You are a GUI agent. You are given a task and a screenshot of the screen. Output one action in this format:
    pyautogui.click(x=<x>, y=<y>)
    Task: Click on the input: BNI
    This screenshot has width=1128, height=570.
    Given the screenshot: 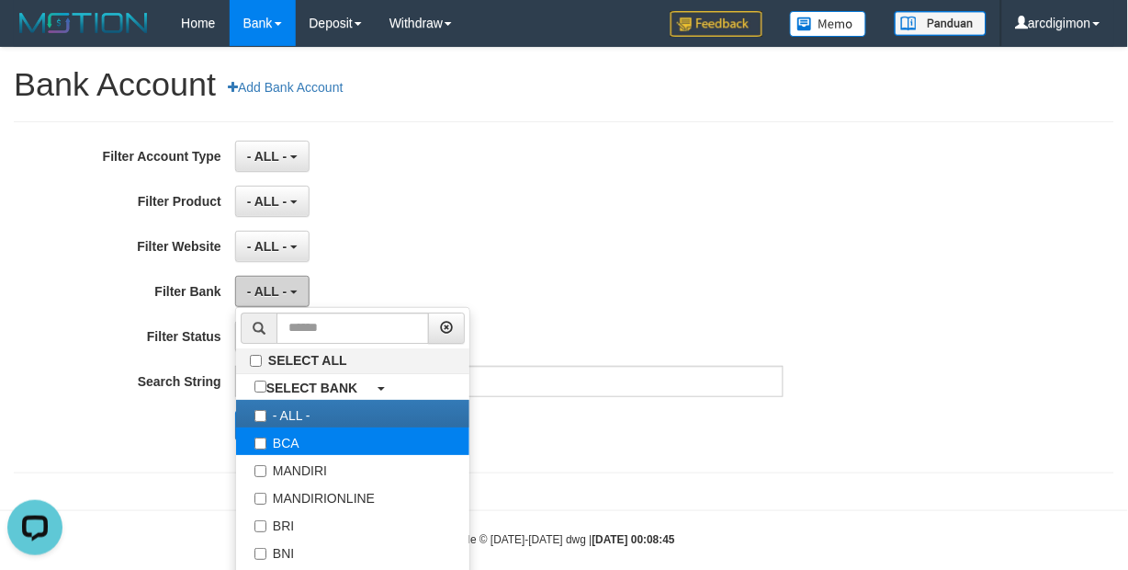 What is the action you would take?
    pyautogui.click(x=260, y=553)
    